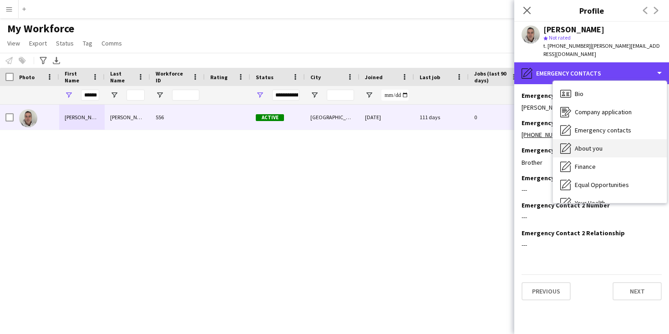  What do you see at coordinates (14, 43) in the screenshot?
I see `span: View` at bounding box center [14, 43].